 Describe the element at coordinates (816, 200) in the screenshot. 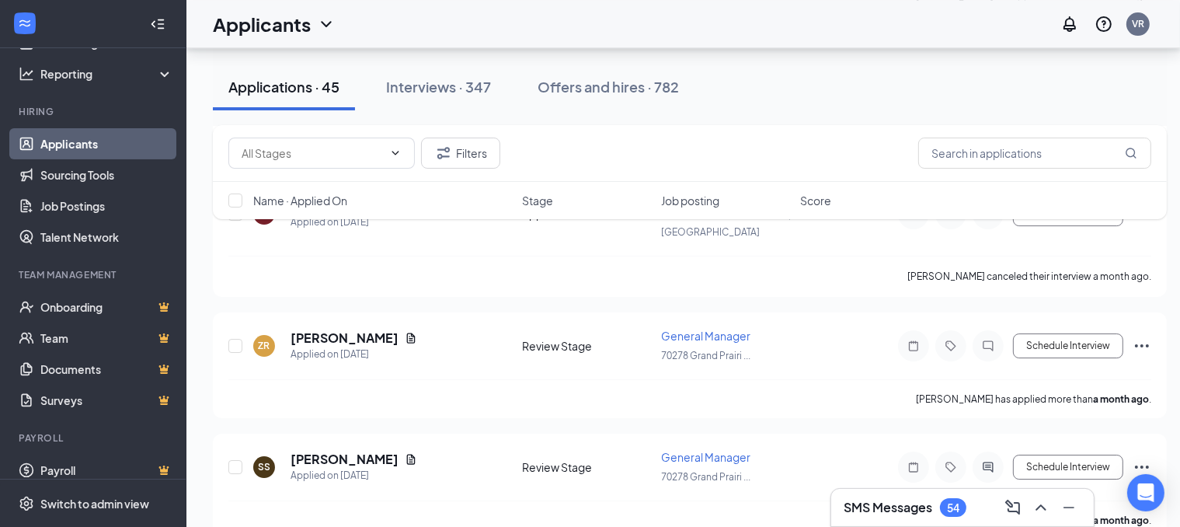

I see `span: Score` at that location.